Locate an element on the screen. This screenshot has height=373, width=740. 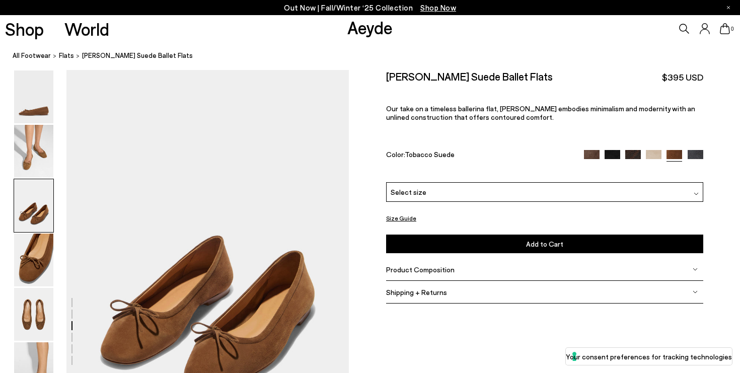
img: Delfina Suede Ballet Flats - Image 4 is located at coordinates (34, 260).